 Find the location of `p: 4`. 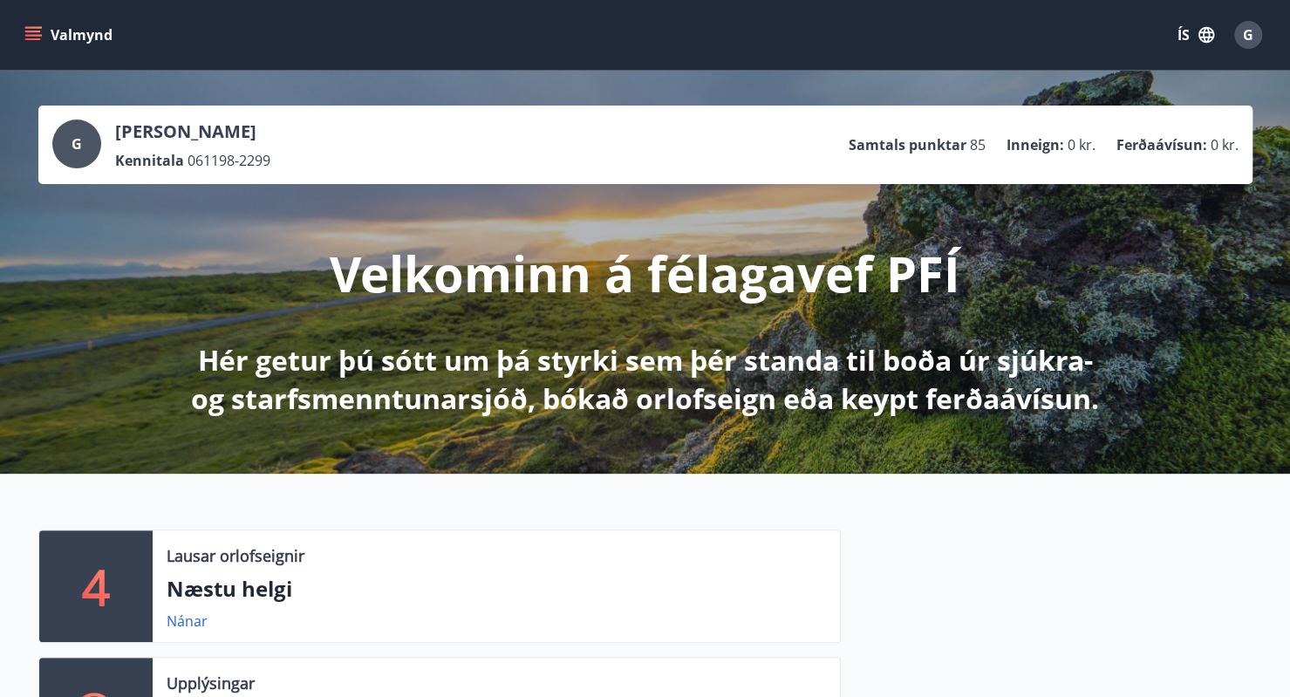

p: 4 is located at coordinates (96, 586).